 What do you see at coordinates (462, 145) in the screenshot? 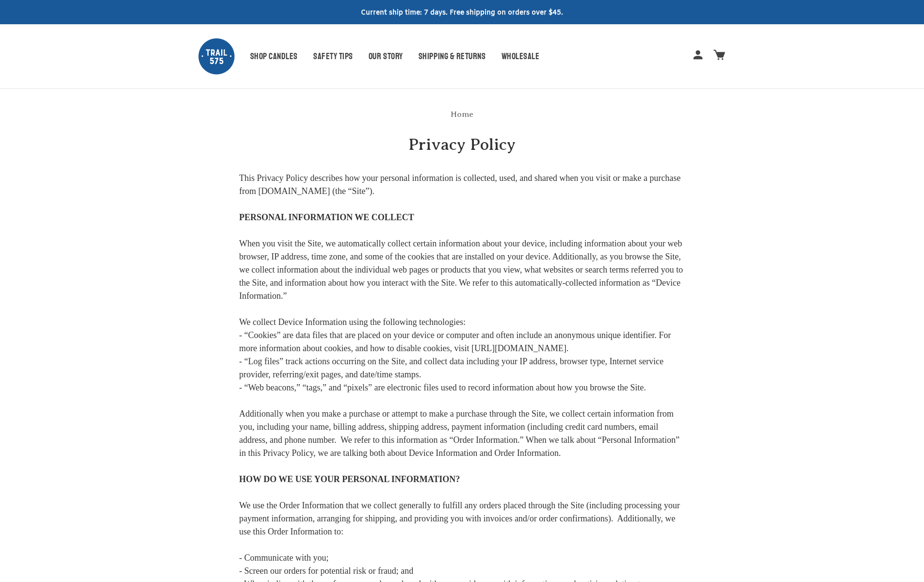
I see `span: Privacy Policy` at bounding box center [462, 145].